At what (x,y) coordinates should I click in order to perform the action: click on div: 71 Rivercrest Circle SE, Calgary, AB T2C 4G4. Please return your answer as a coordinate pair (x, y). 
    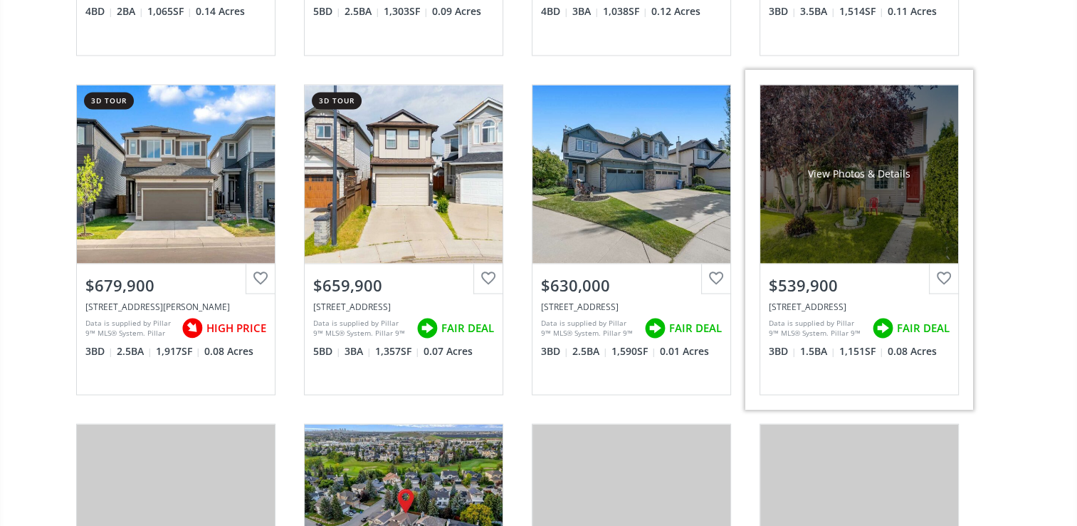
    Looking at the image, I should click on (860, 305).